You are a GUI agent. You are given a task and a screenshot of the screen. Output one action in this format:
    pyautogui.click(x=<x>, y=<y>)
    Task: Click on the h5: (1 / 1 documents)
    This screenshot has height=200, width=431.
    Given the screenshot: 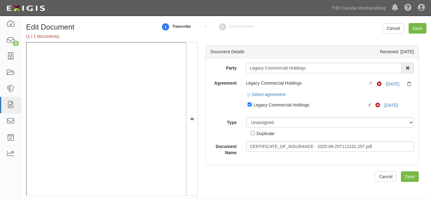 What is the action you would take?
    pyautogui.click(x=90, y=36)
    